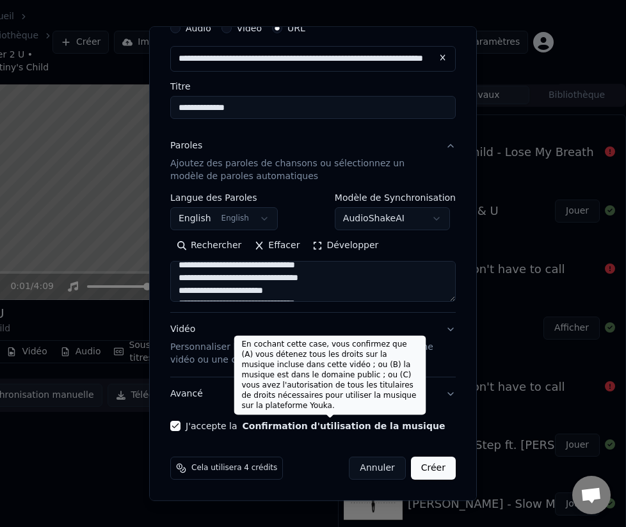 This screenshot has height=527, width=626. Describe the element at coordinates (343, 426) in the screenshot. I see `button: J'accepte la` at that location.